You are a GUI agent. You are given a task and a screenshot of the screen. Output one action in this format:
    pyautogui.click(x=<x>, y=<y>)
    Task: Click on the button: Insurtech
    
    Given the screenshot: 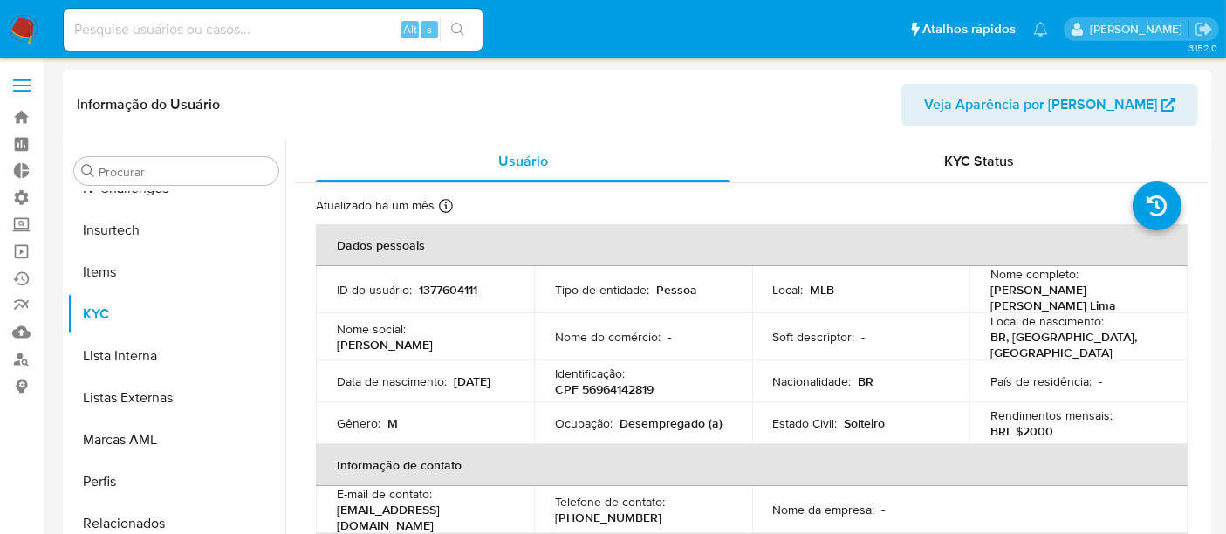 What is the action you would take?
    pyautogui.click(x=176, y=230)
    